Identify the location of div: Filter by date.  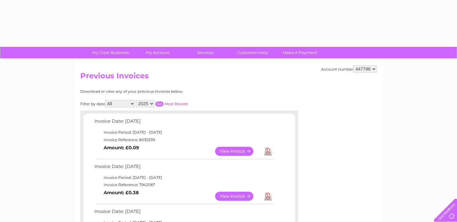
(162, 103).